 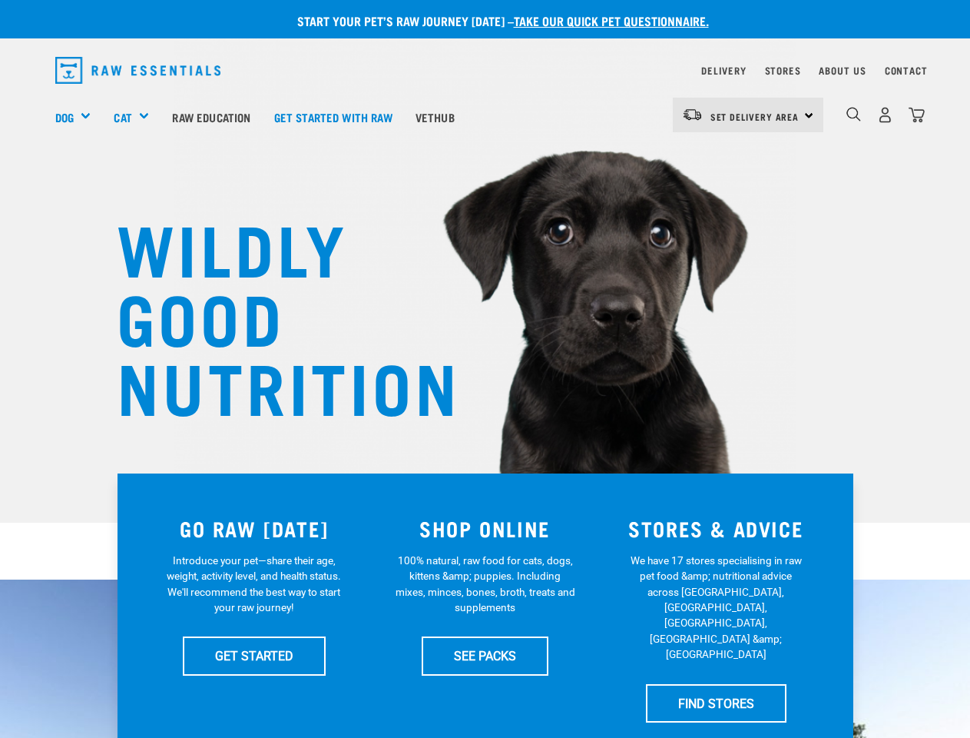 I want to click on nav: dropdown navigation, so click(x=486, y=70).